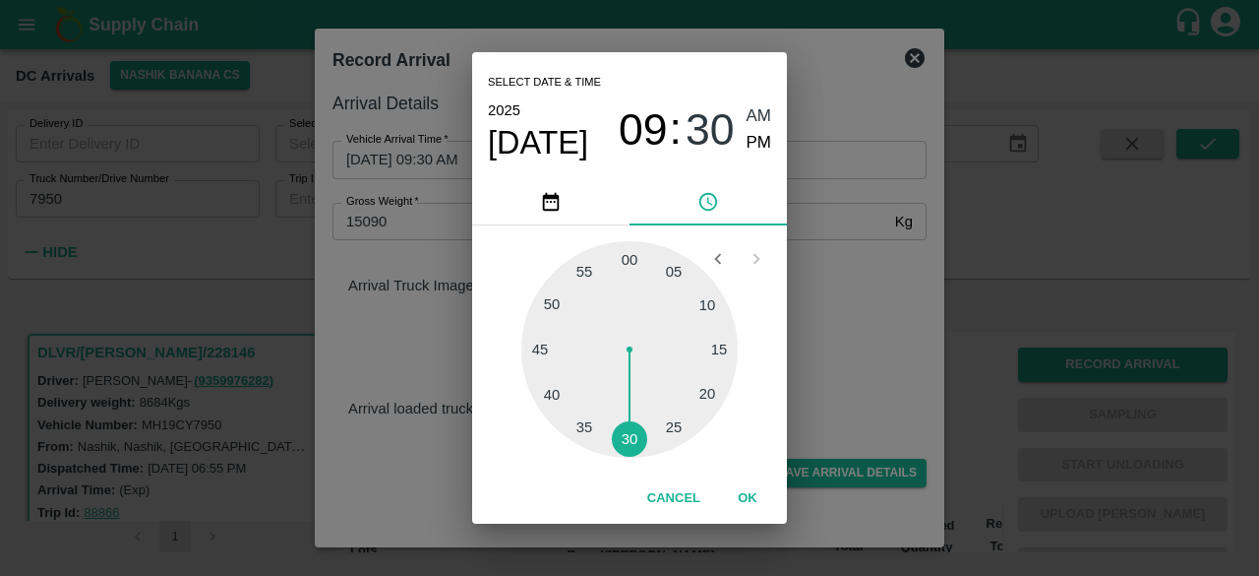 The width and height of the screenshot is (1259, 576). What do you see at coordinates (760, 116) in the screenshot?
I see `button: AM` at bounding box center [760, 116].